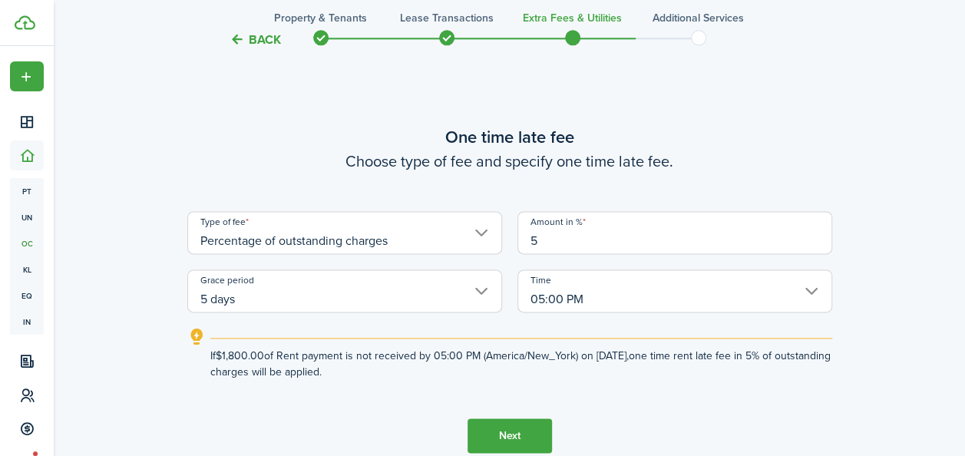  What do you see at coordinates (572, 18) in the screenshot?
I see `h3: Extra fees & Utilities` at bounding box center [572, 18].